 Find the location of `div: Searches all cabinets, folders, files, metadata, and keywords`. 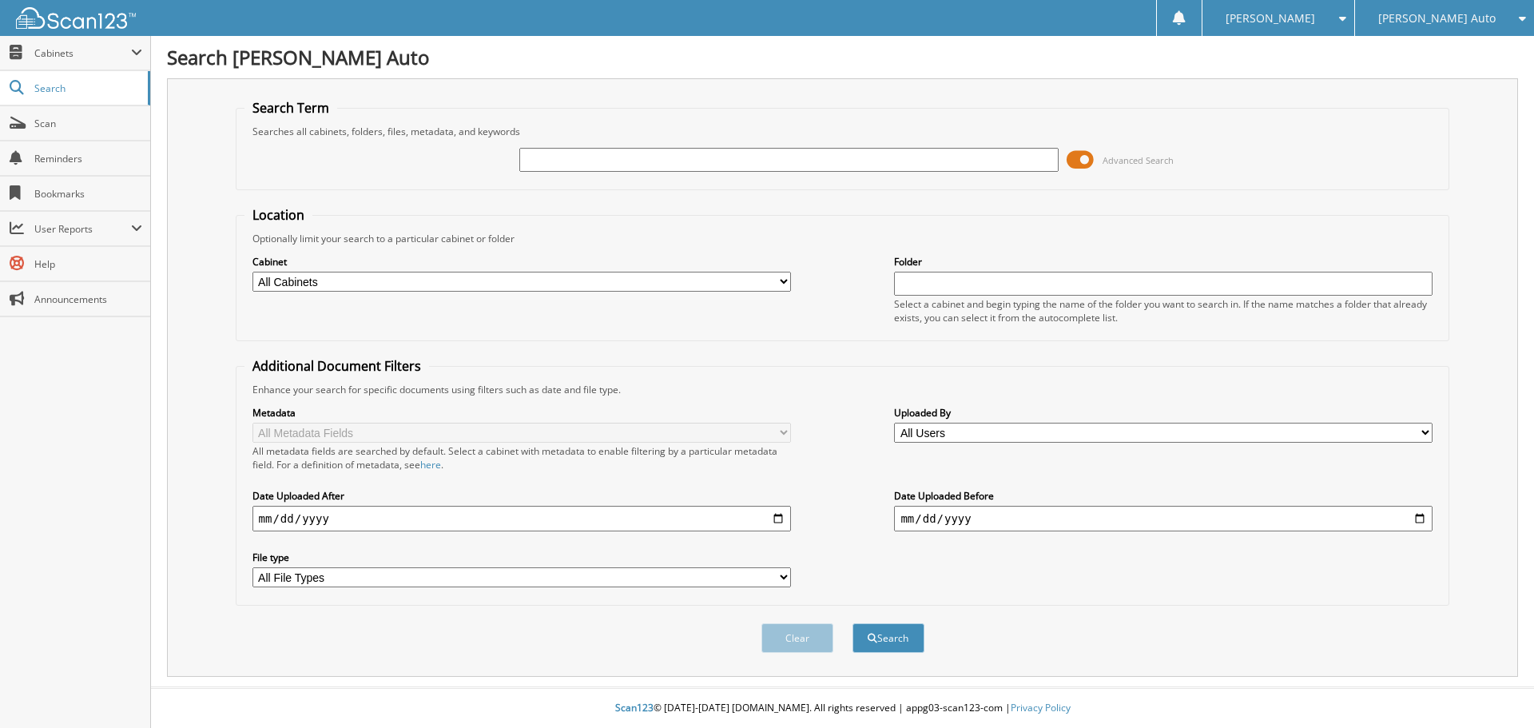

div: Searches all cabinets, folders, files, metadata, and keywords is located at coordinates (843, 131).